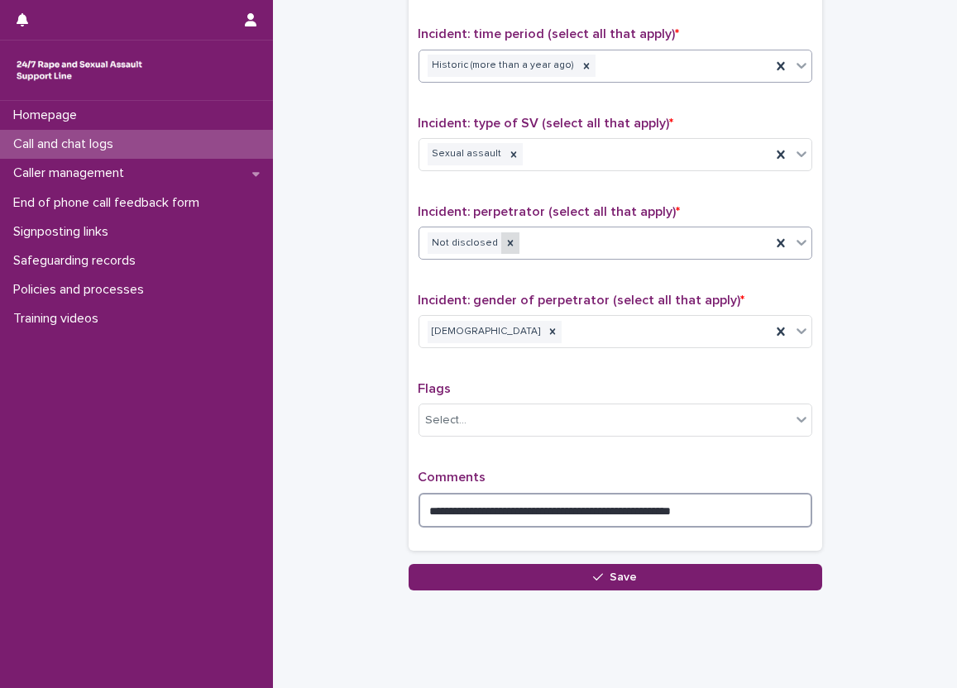  Describe the element at coordinates (549, 34) in the screenshot. I see `span: Incident: time period (select all that apply)` at that location.